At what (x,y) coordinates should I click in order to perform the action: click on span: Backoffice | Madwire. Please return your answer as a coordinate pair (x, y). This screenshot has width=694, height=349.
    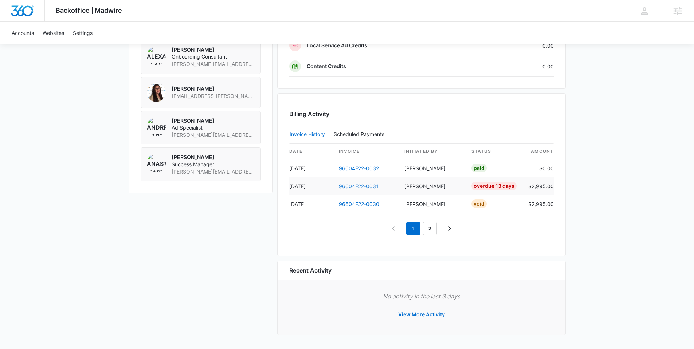
    Looking at the image, I should click on (89, 10).